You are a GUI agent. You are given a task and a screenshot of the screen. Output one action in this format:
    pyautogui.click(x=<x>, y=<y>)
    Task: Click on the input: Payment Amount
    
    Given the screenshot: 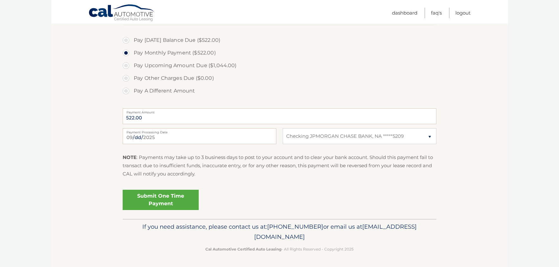 What is the action you would take?
    pyautogui.click(x=279, y=116)
    